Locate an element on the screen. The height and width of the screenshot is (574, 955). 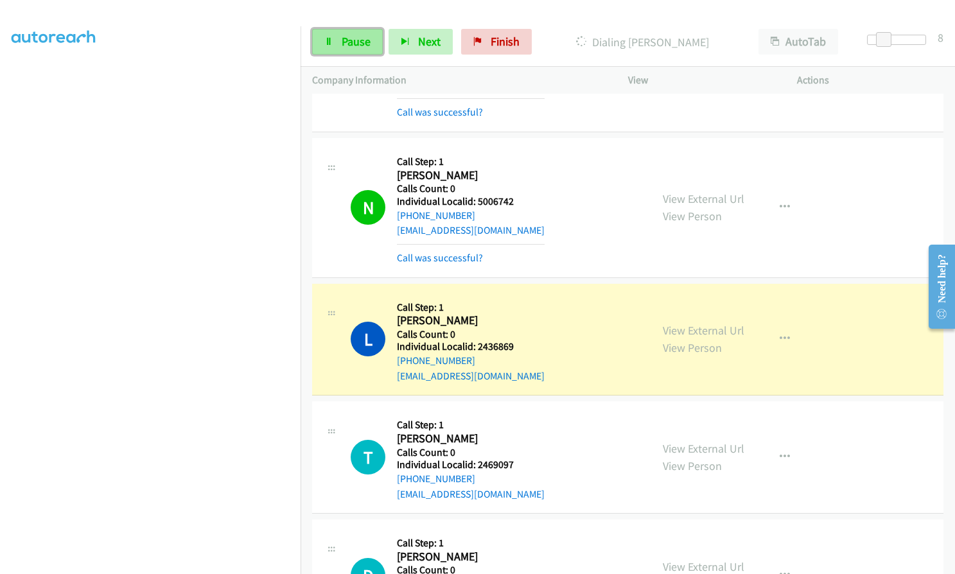
h1: T is located at coordinates (368, 457).